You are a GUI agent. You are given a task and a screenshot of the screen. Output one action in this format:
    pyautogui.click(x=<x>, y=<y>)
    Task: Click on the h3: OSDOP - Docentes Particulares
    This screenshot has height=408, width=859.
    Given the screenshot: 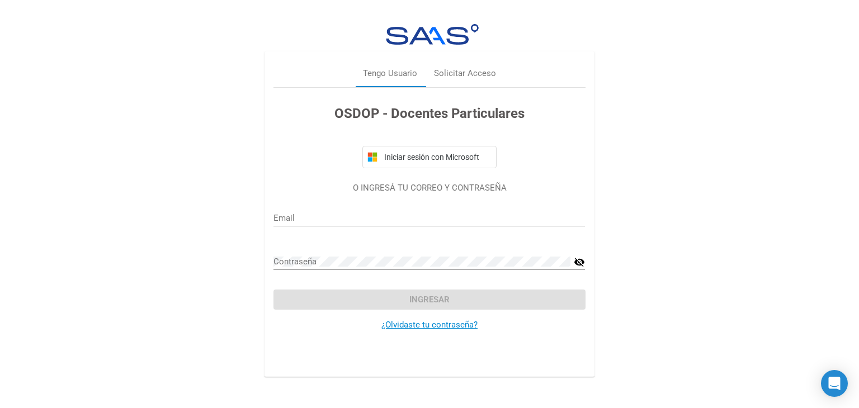 What is the action you would take?
    pyautogui.click(x=429, y=114)
    